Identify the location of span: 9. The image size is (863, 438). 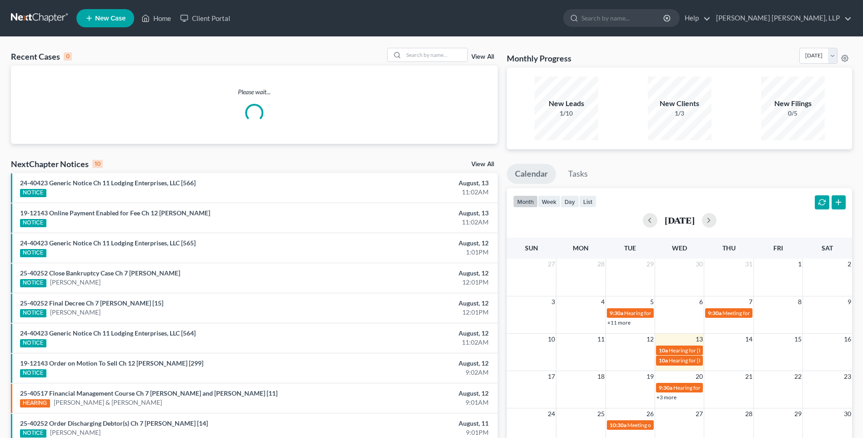
(850, 302).